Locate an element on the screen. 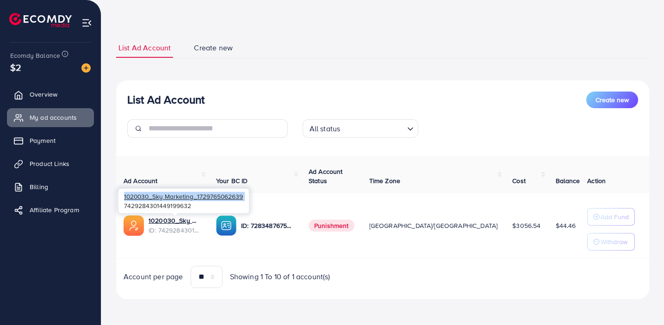 The width and height of the screenshot is (664, 325). img: ic-ba-acc.ded83a64.svg is located at coordinates (226, 226).